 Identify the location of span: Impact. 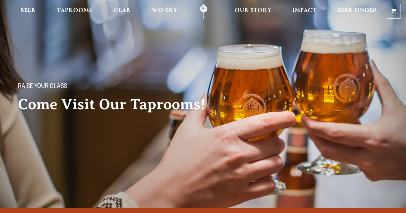
(304, 11).